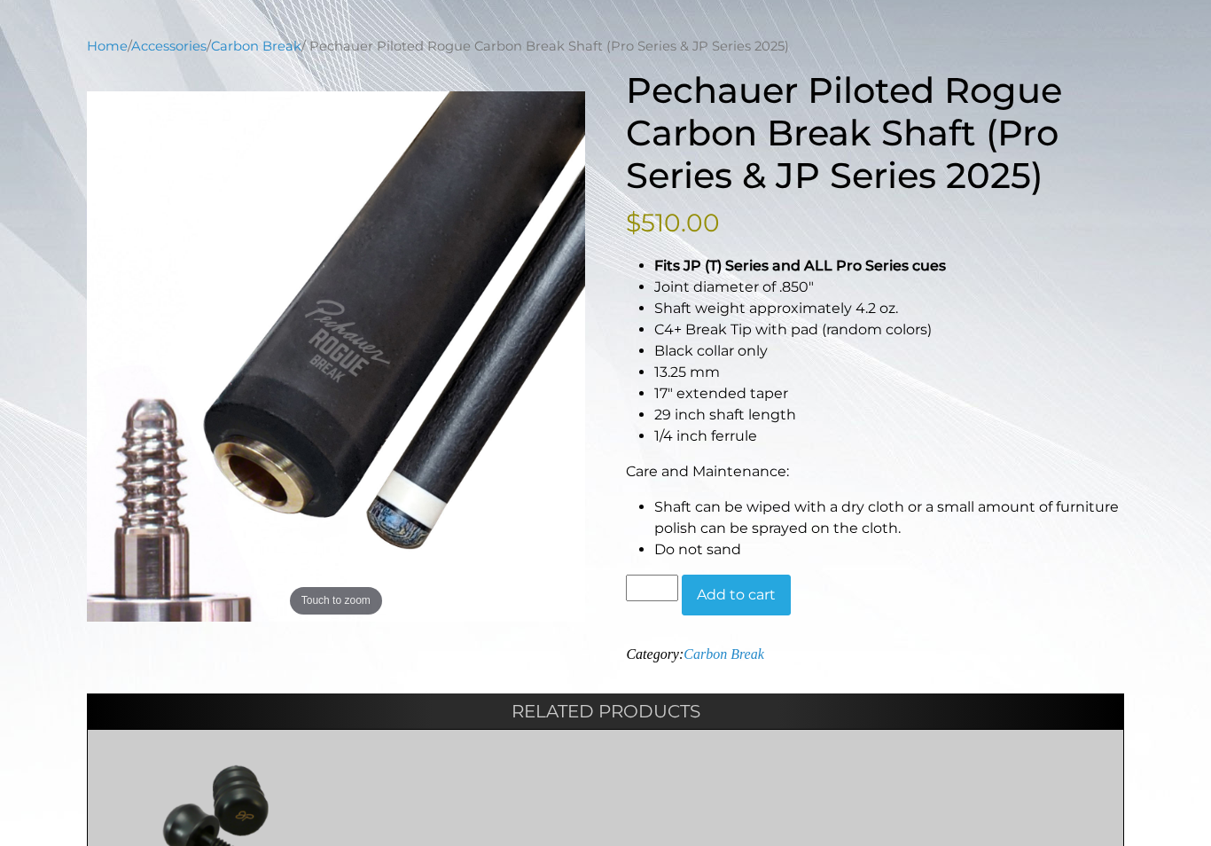 The image size is (1211, 846). I want to click on p: Care and Maintenance:, so click(875, 472).